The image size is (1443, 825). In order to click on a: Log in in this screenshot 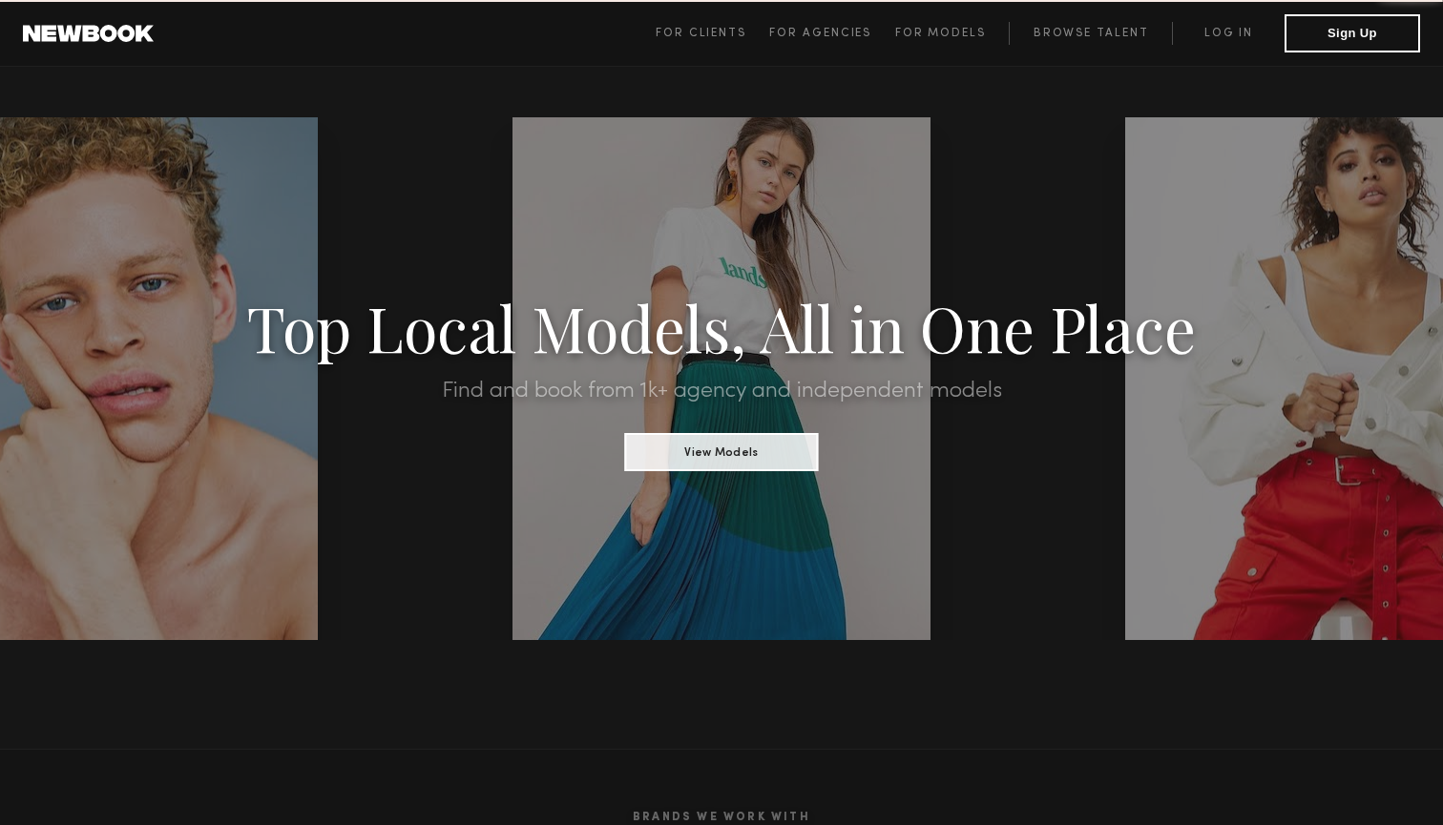, I will do `click(1228, 33)`.